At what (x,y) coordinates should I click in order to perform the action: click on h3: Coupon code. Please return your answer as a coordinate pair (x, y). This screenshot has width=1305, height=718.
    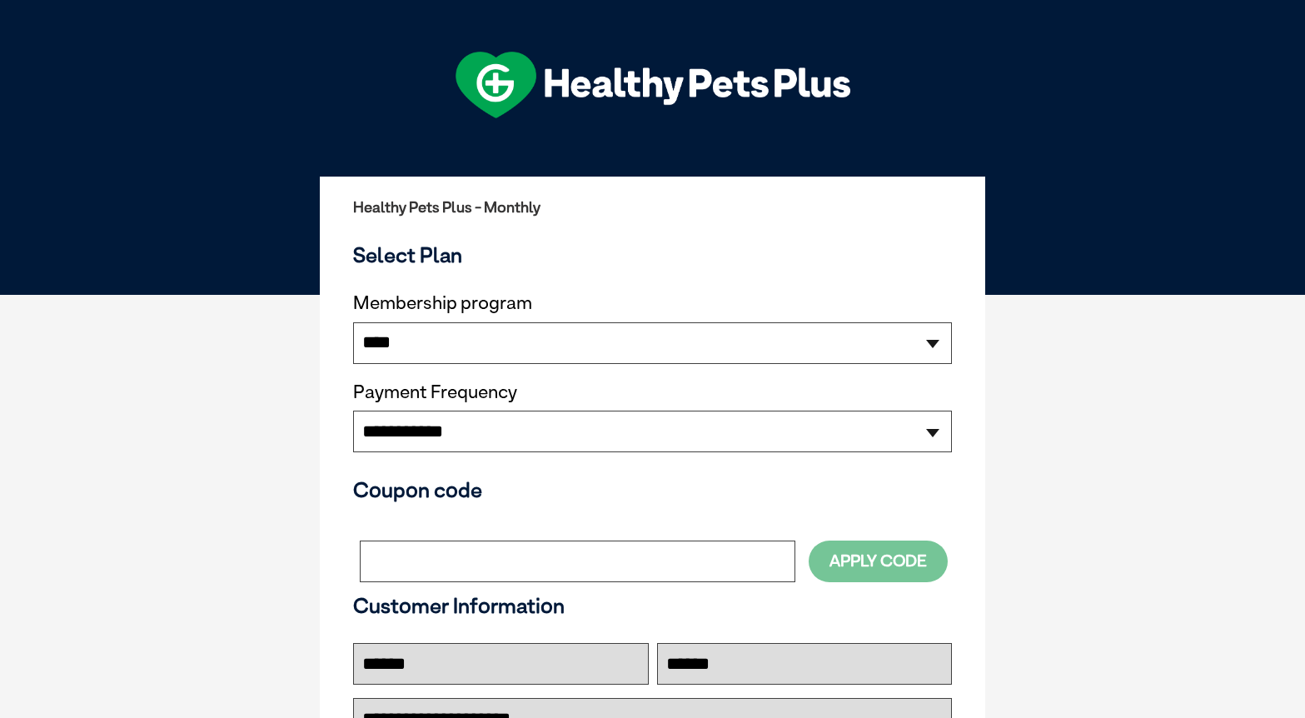
    Looking at the image, I should click on (652, 490).